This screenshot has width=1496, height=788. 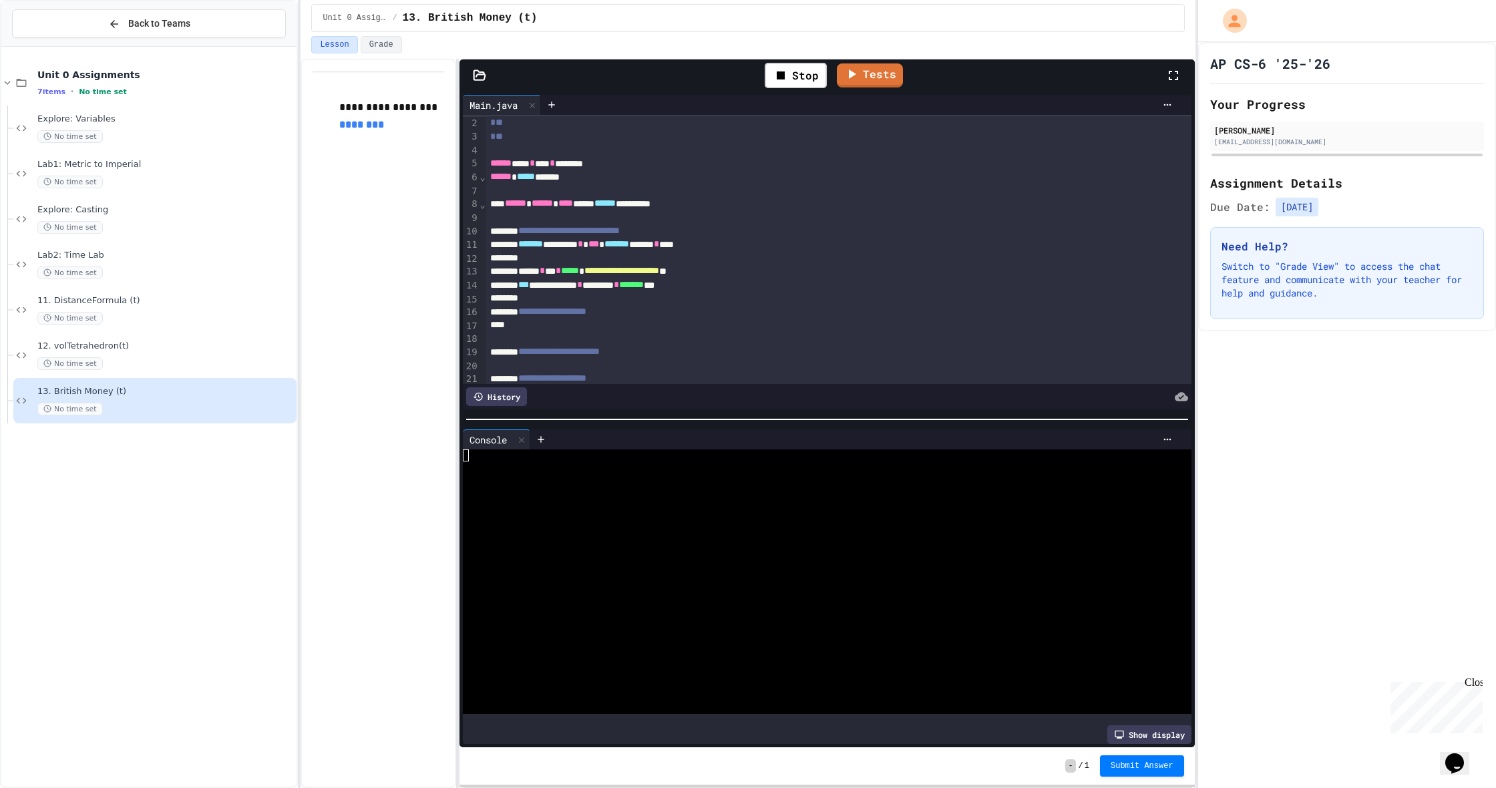 What do you see at coordinates (166, 346) in the screenshot?
I see `span: 12. volTetrahedron(t)` at bounding box center [166, 346].